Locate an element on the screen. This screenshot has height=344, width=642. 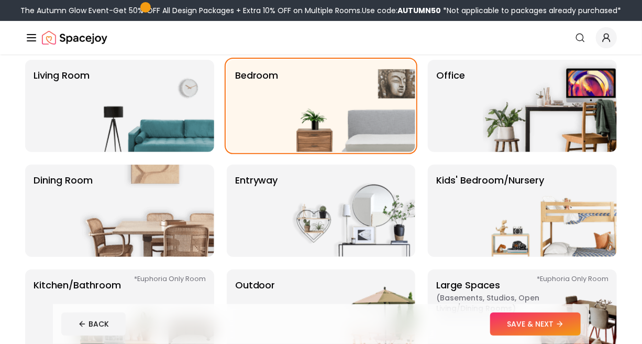
button: BACK is located at coordinates (93, 324).